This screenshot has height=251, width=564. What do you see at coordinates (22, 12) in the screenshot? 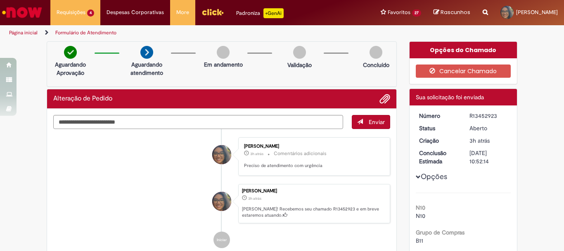
I see `img: ServiceNow` at bounding box center [22, 12].